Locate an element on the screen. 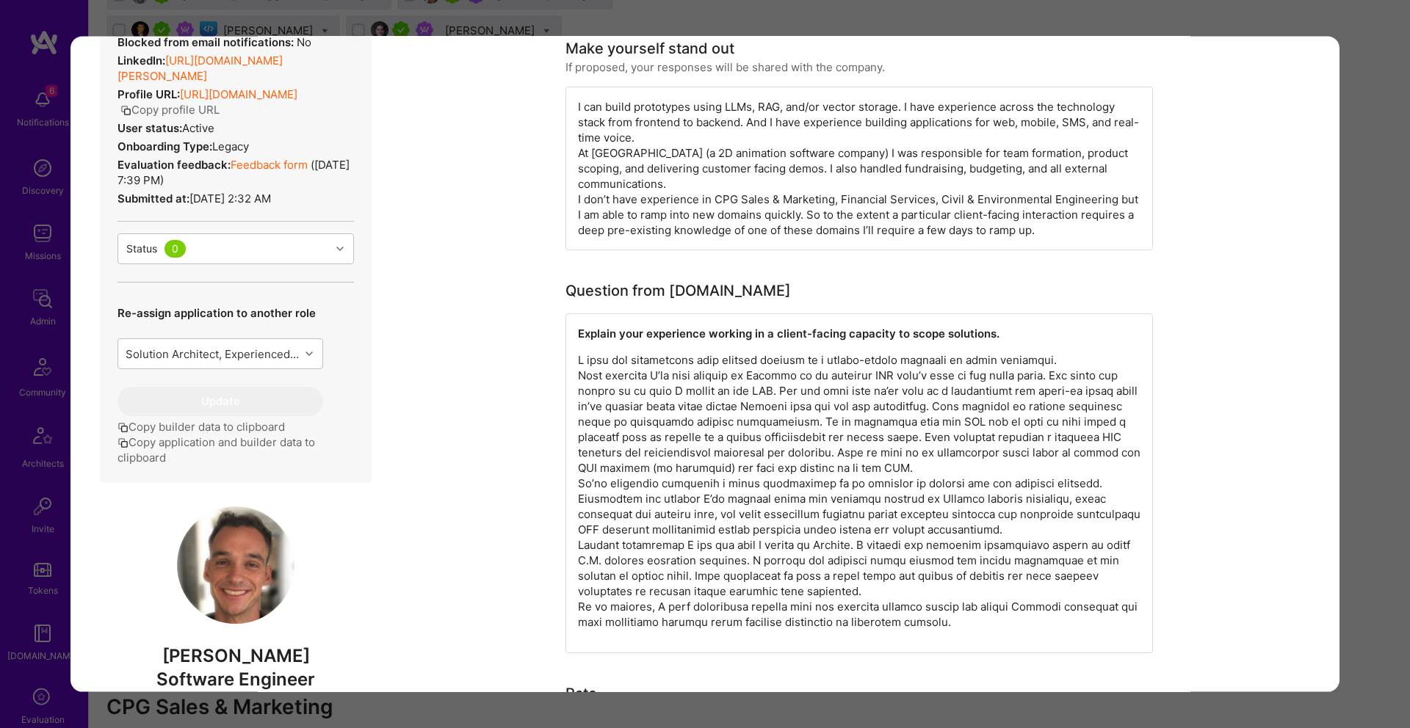 The height and width of the screenshot is (728, 1410). strong: Submitted at: is located at coordinates (153, 198).